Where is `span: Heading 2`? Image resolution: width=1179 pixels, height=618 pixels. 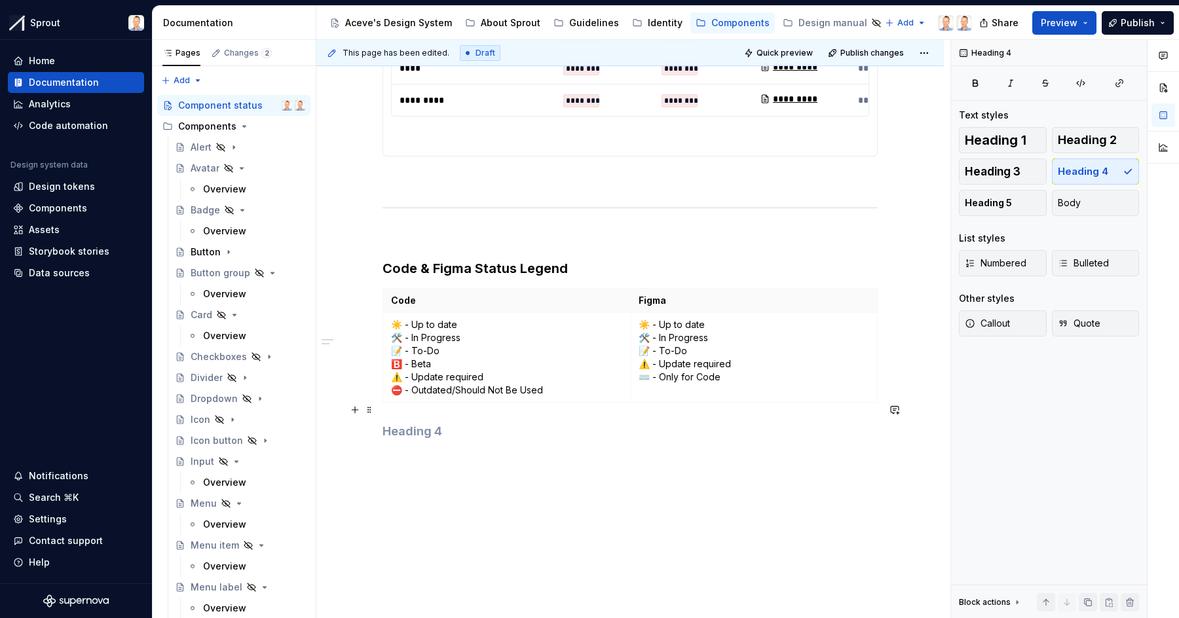 span: Heading 2 is located at coordinates (1087, 140).